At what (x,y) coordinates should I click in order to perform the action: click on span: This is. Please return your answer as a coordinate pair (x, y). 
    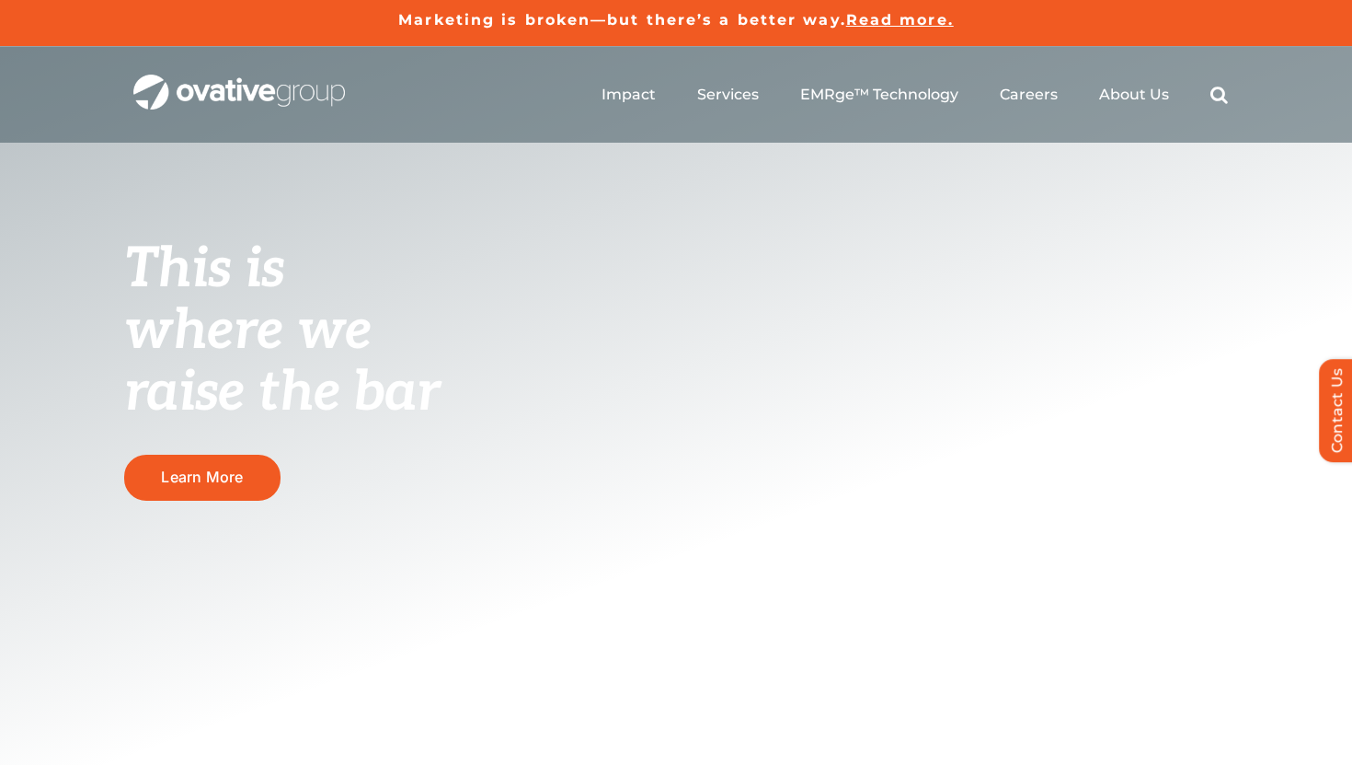
    Looking at the image, I should click on (204, 270).